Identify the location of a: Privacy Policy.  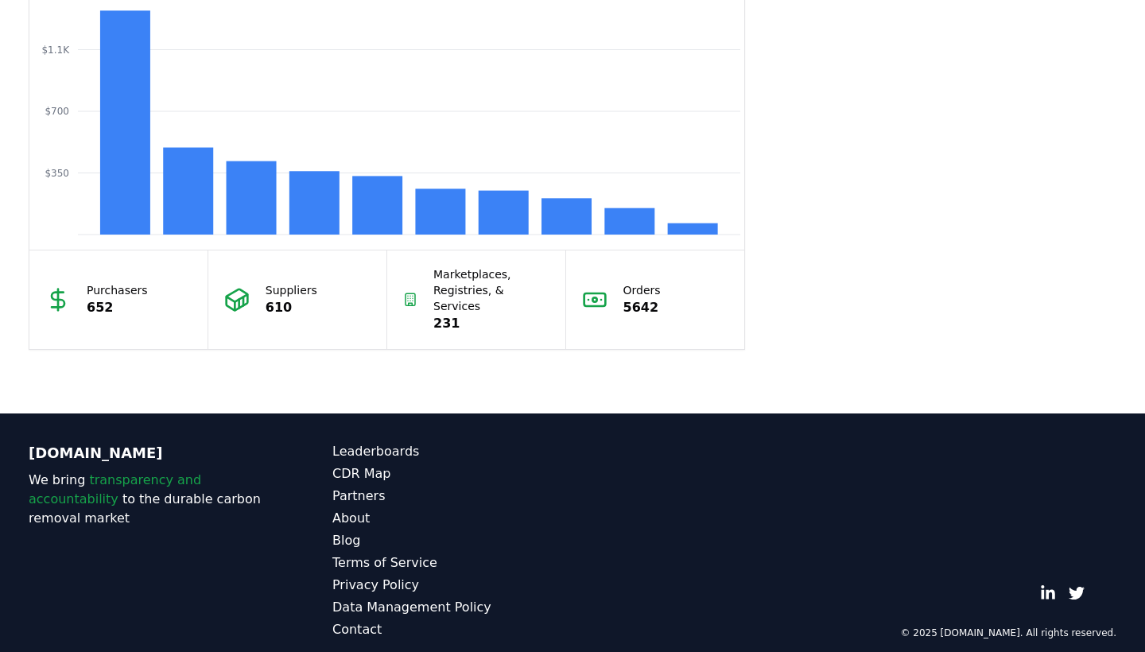
(452, 585).